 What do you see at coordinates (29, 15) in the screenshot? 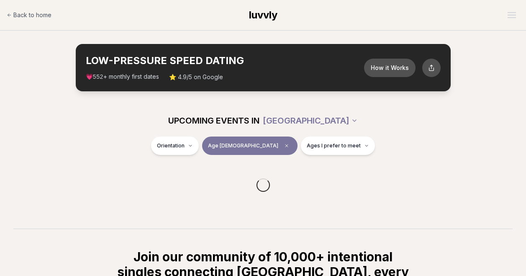
I see `a: Back to home` at bounding box center [29, 15].